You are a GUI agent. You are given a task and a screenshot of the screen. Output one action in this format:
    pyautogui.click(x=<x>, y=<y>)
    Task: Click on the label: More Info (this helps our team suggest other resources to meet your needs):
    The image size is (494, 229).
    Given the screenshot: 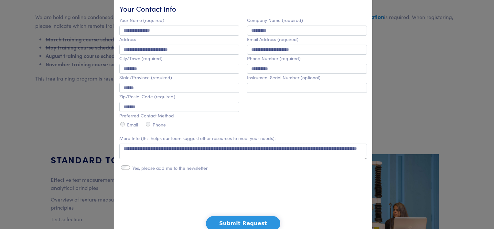 What is the action you would take?
    pyautogui.click(x=198, y=138)
    